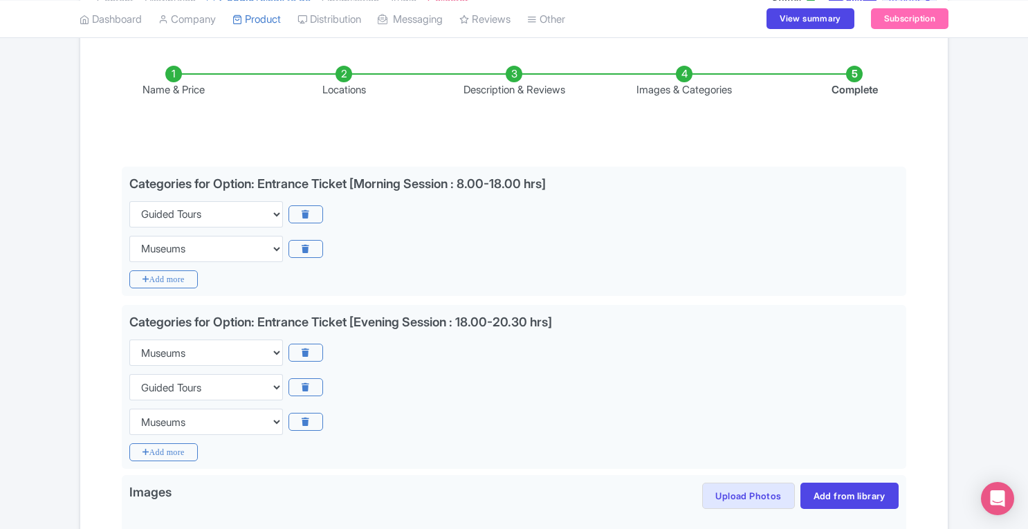 The width and height of the screenshot is (1028, 529). What do you see at coordinates (849, 496) in the screenshot?
I see `a: Add from library` at bounding box center [849, 496].